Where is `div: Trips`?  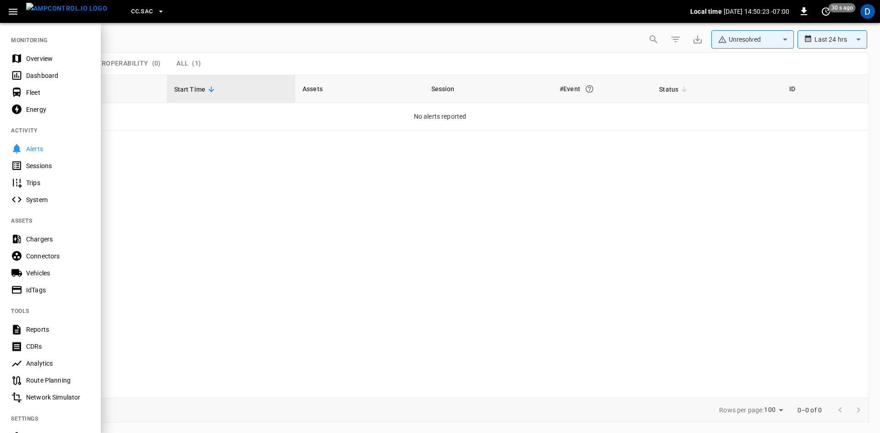
div: Trips is located at coordinates (58, 183).